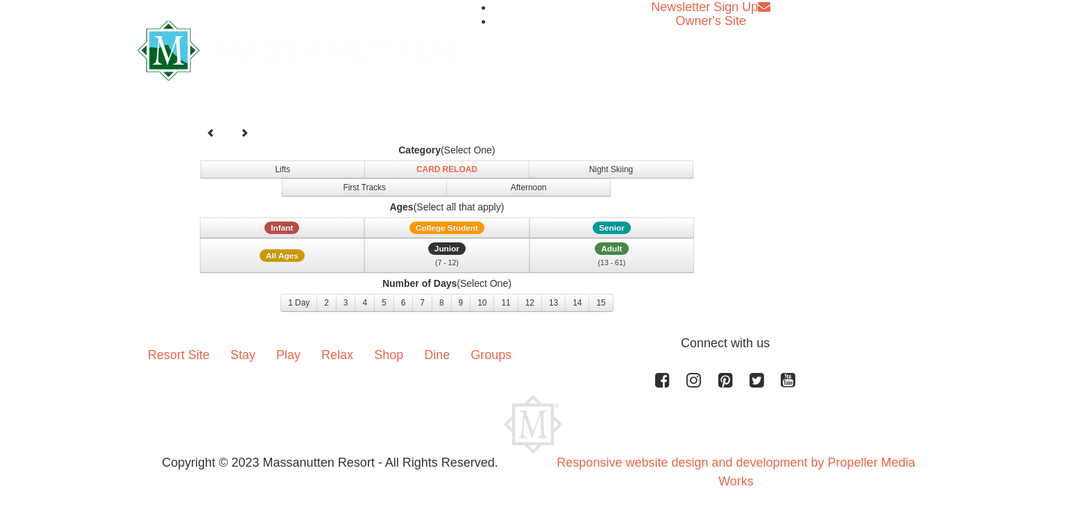  What do you see at coordinates (283, 169) in the screenshot?
I see `button: Lifts` at bounding box center [283, 169].